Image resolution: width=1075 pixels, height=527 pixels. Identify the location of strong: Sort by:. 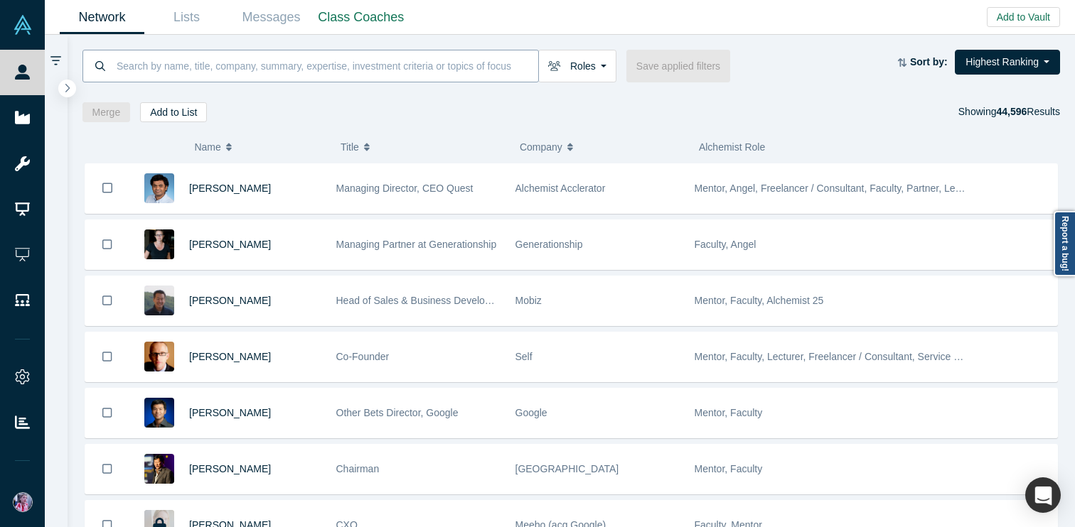
(928, 62).